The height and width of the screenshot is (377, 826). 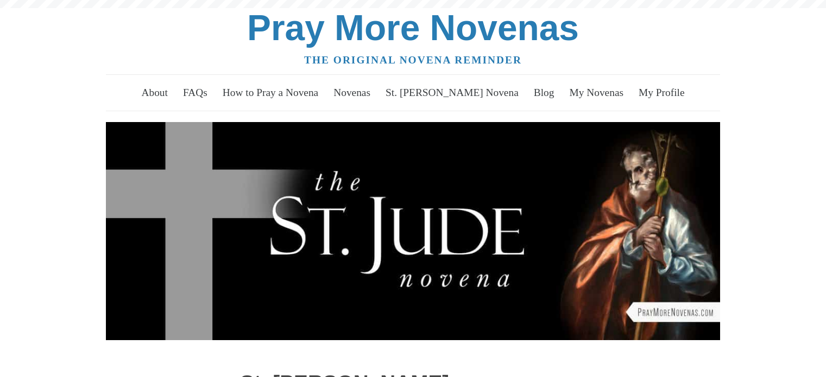 What do you see at coordinates (195, 93) in the screenshot?
I see `a: FAQs` at bounding box center [195, 93].